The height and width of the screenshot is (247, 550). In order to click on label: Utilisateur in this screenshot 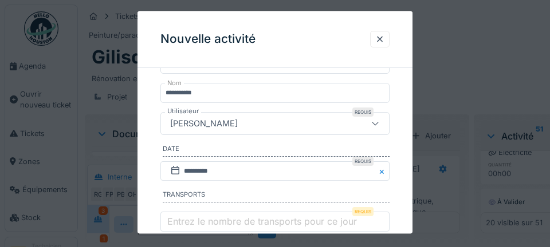, I will do `click(183, 111)`.